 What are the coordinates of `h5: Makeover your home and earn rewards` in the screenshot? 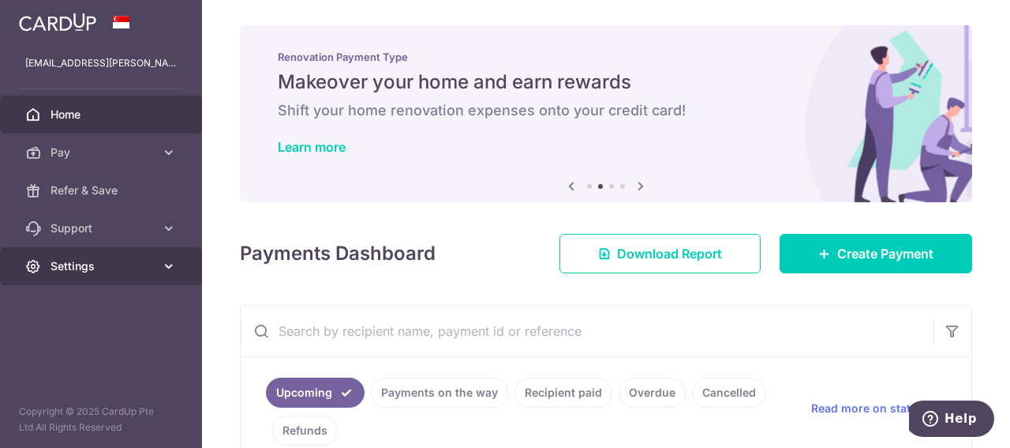 It's located at (606, 82).